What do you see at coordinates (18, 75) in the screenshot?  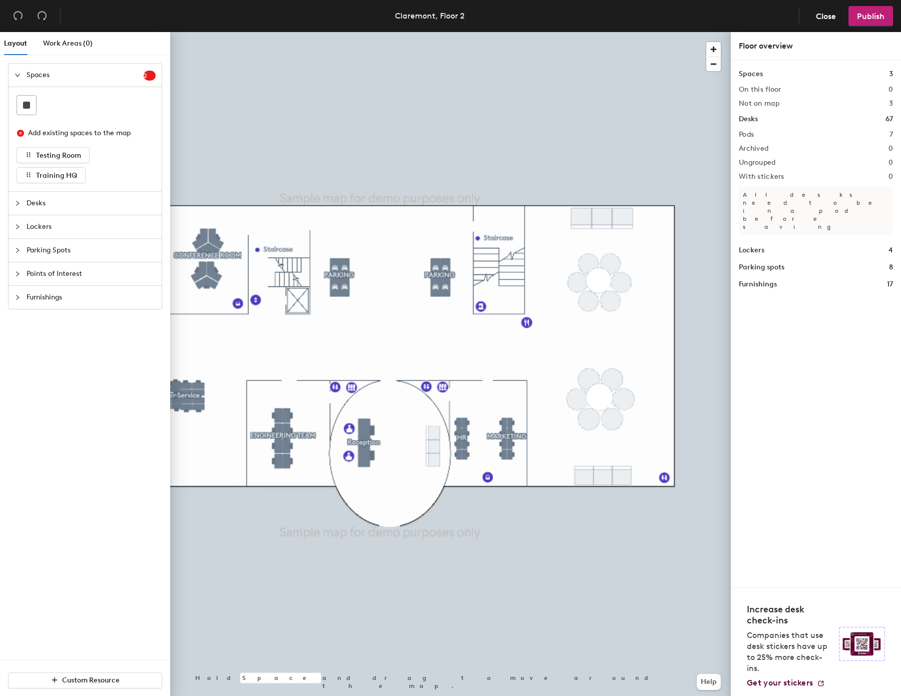 I see `span: expanded` at bounding box center [18, 75].